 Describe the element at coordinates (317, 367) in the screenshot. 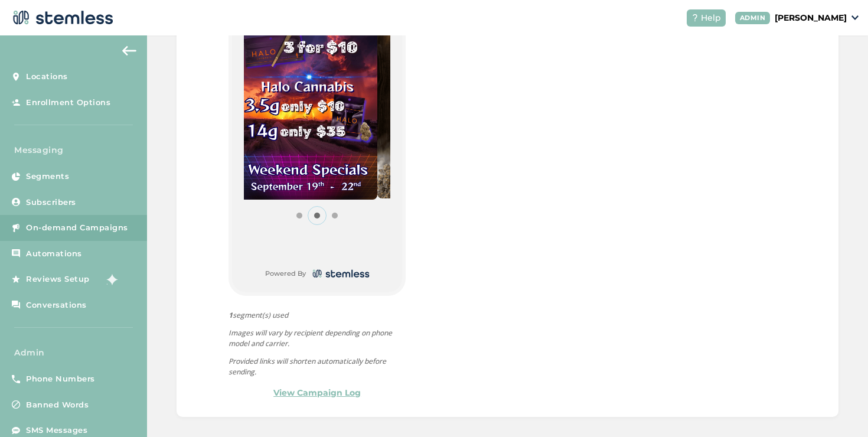

I see `p: Provided links will shorten automatically before sending.` at that location.